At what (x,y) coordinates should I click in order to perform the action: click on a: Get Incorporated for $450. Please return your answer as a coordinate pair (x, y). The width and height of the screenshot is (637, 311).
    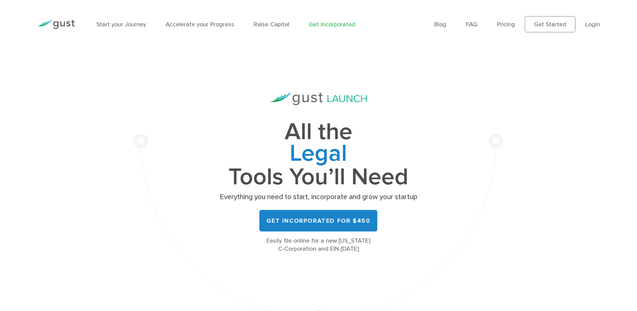
    Looking at the image, I should click on (318, 221).